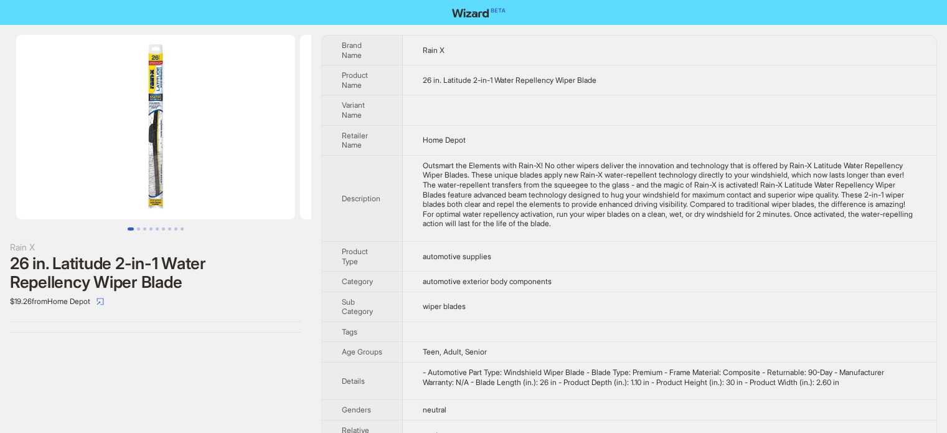  What do you see at coordinates (156, 301) in the screenshot?
I see `div: $19.26 from Home Depot` at bounding box center [156, 301].